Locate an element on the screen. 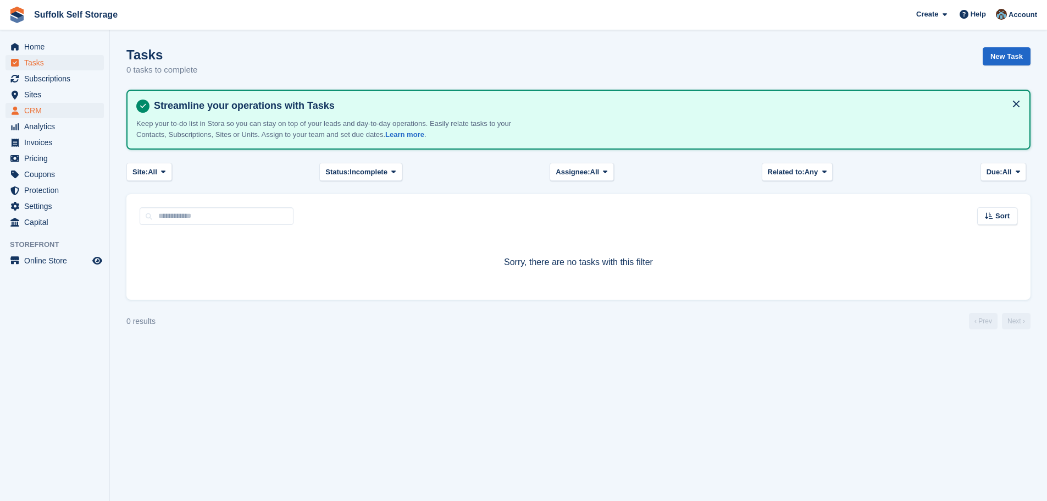 The width and height of the screenshot is (1047, 501). span: Sites is located at coordinates (57, 95).